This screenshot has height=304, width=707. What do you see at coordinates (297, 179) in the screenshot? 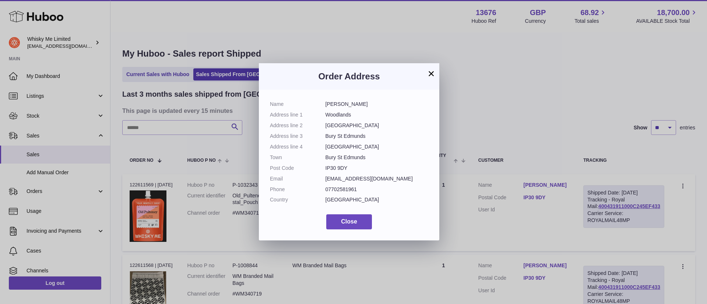
I see `dt: Email` at bounding box center [297, 179].